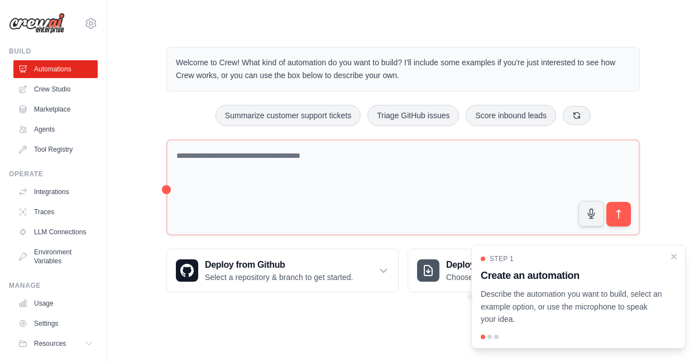 This screenshot has width=699, height=362. I want to click on p: Choose a zip file to upload., so click(493, 277).